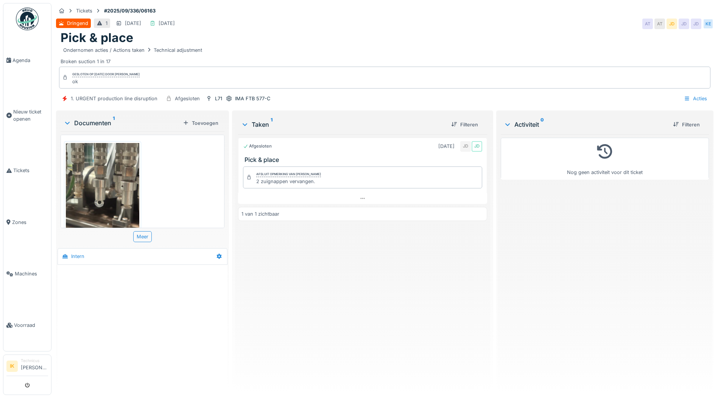 The height and width of the screenshot is (398, 718). I want to click on div: ok, so click(106, 81).